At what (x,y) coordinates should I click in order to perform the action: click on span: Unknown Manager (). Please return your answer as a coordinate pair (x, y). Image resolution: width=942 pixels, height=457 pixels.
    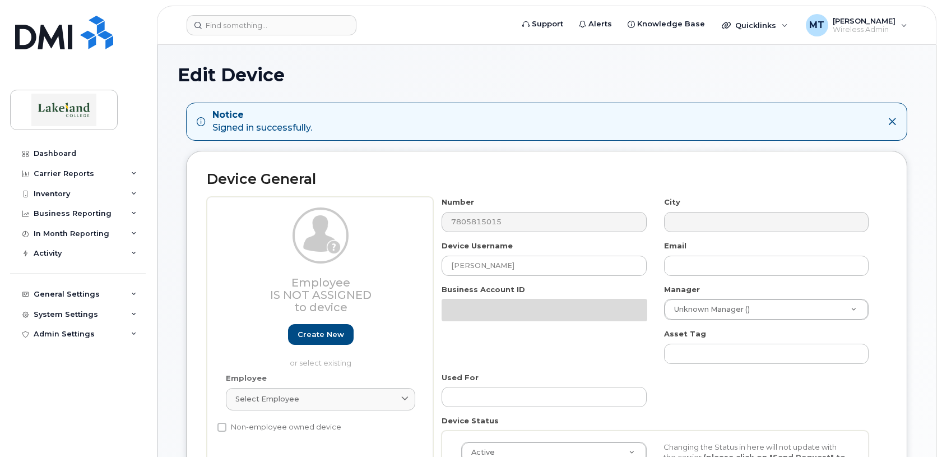
    Looking at the image, I should click on (708, 309).